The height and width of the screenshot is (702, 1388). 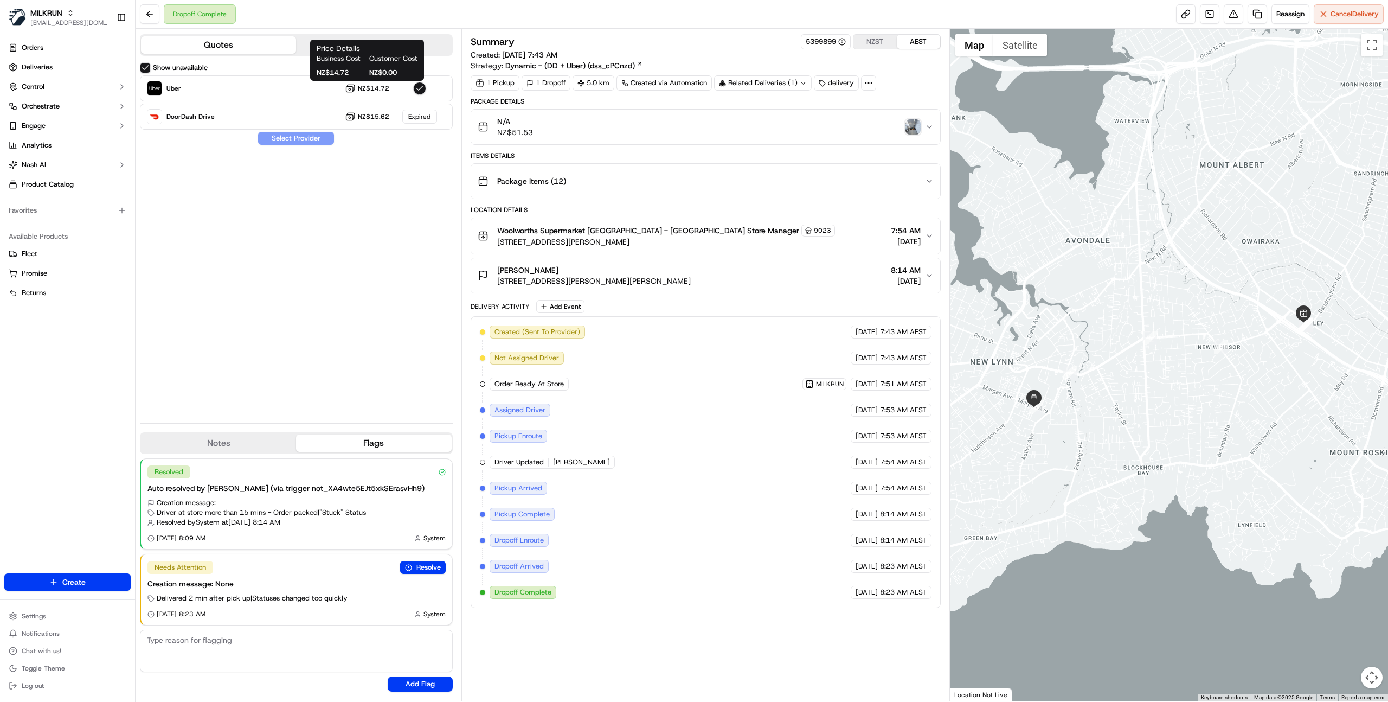 What do you see at coordinates (17, 17) in the screenshot?
I see `img: MILKRUN` at bounding box center [17, 17].